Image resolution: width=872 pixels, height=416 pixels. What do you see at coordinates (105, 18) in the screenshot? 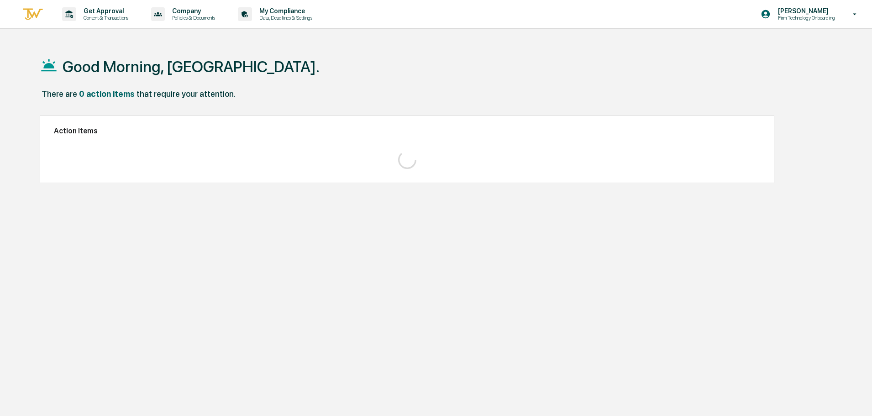
I see `p: Content & Transactions` at bounding box center [105, 18].